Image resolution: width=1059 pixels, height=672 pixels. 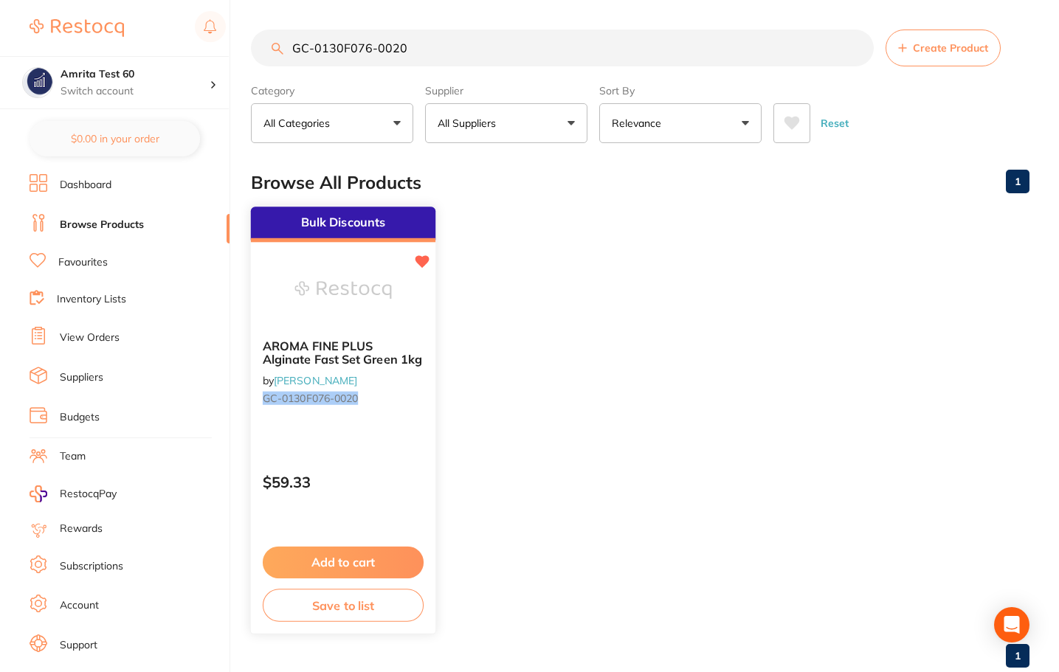 I want to click on p: Relevance, so click(x=639, y=123).